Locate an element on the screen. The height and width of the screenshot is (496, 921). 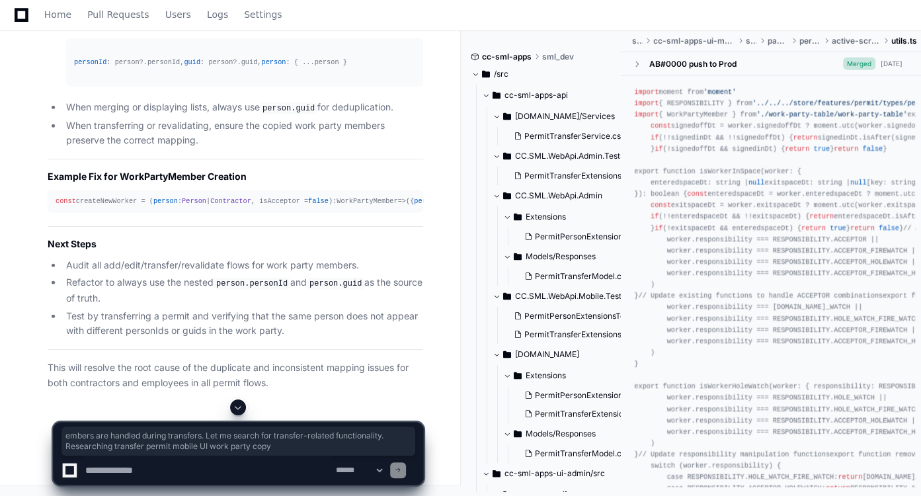
button: Models/Responses is located at coordinates (573, 257).